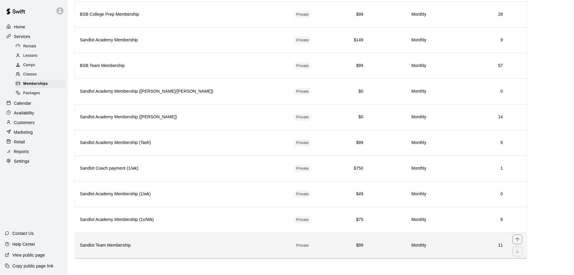 The height and width of the screenshot is (275, 574). I want to click on p: Copy public page link, so click(33, 266).